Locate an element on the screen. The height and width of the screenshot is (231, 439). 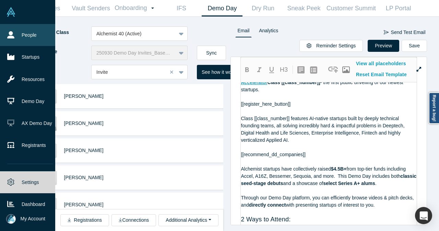
button: View all placeholders is located at coordinates (381, 63).